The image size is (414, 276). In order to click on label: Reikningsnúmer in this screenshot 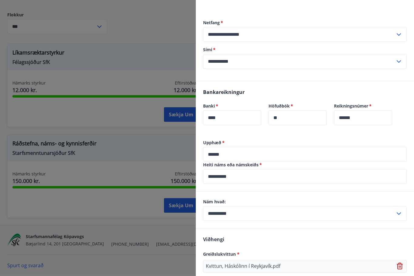, I will do `click(363, 106)`.